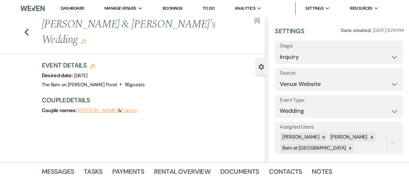 The width and height of the screenshot is (409, 178). What do you see at coordinates (339, 100) in the screenshot?
I see `label: Event Type:` at bounding box center [339, 100].